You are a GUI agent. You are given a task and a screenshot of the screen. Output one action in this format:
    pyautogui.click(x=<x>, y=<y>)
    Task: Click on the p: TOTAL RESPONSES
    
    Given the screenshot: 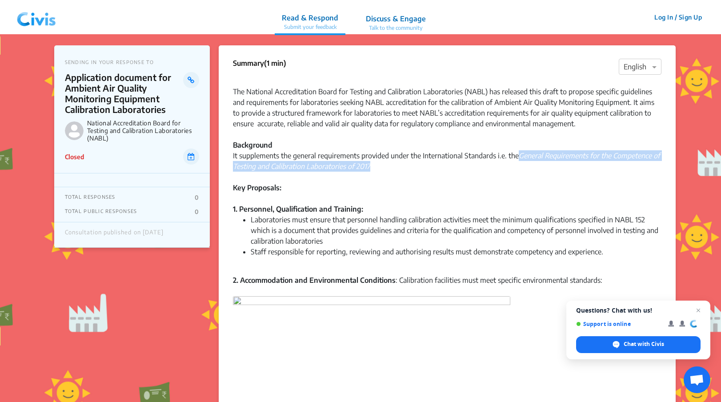 What is the action you would take?
    pyautogui.click(x=90, y=197)
    